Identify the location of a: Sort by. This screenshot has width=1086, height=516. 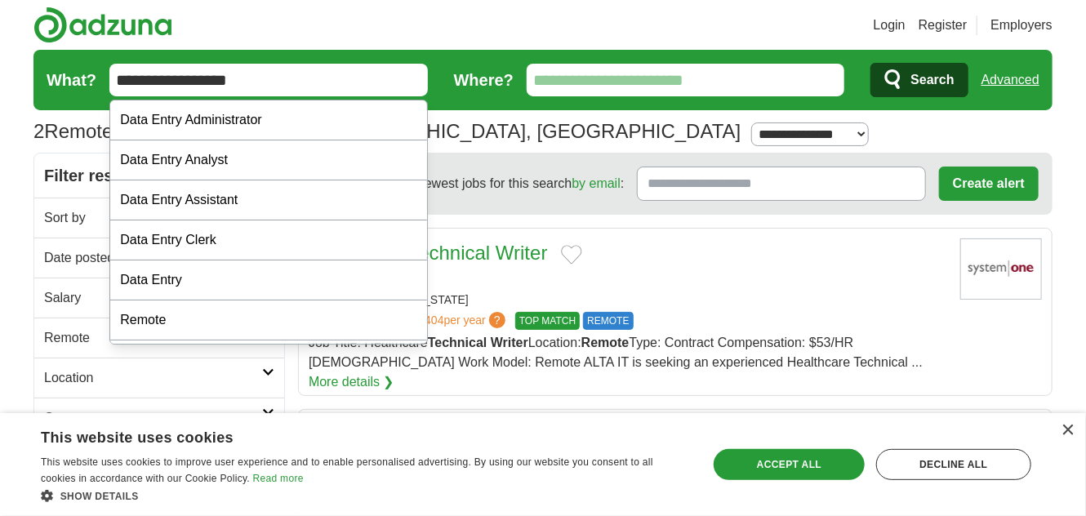
(159, 217).